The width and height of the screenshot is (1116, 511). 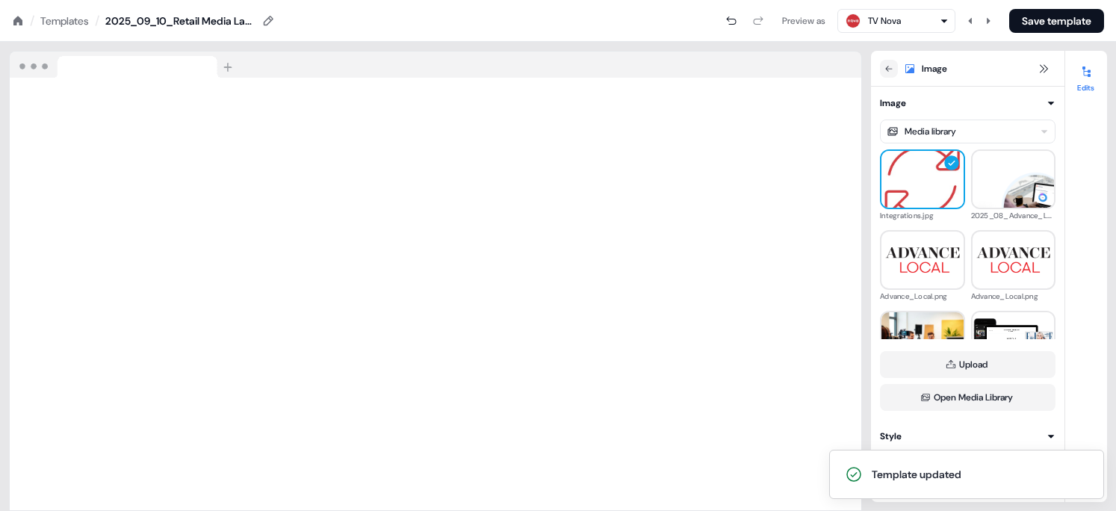 I want to click on button: Upload, so click(x=968, y=365).